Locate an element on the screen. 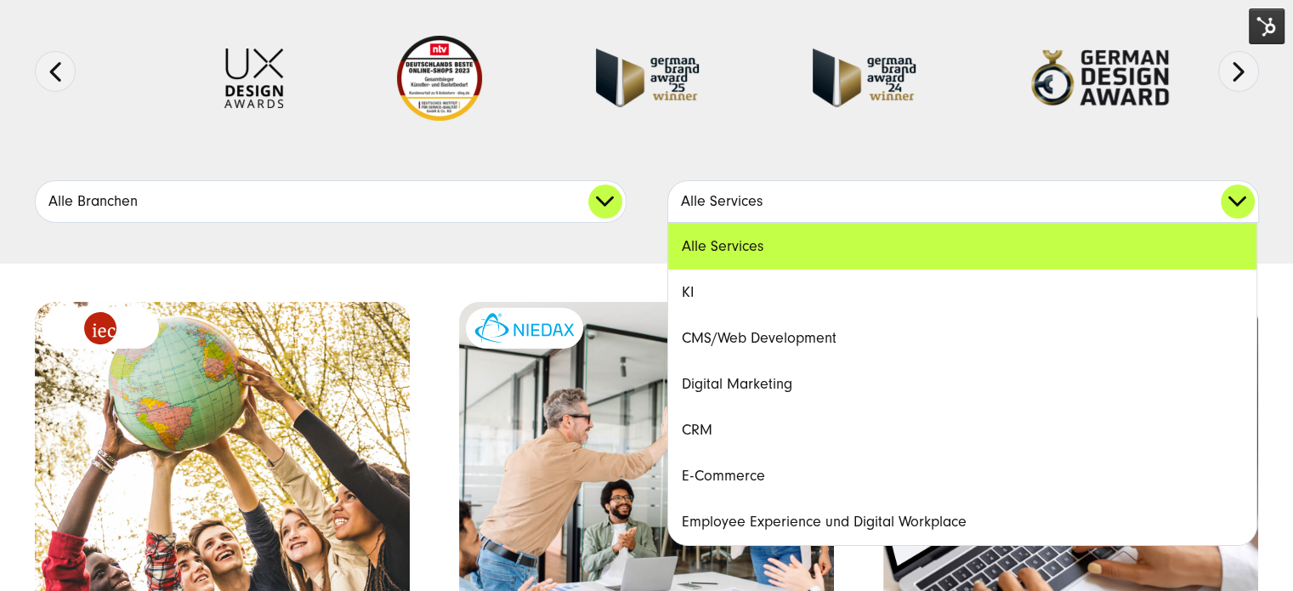  a: E-Commerce is located at coordinates (962, 476).